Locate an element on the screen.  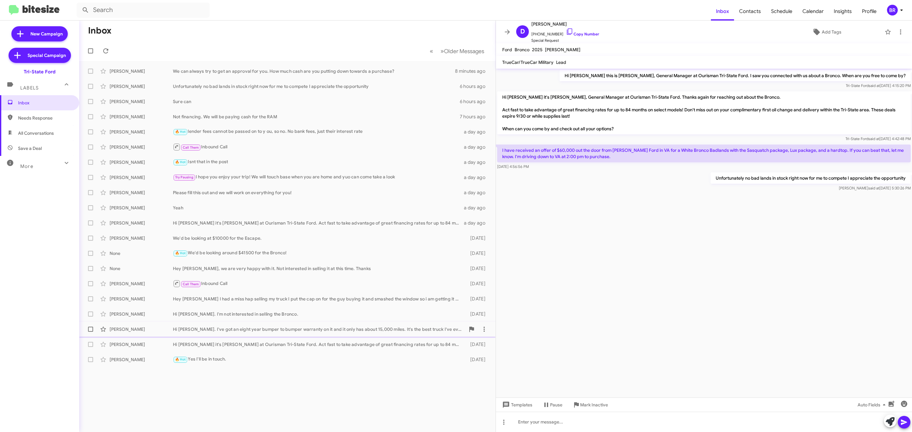
button: Mark Inactive is located at coordinates (590, 405).